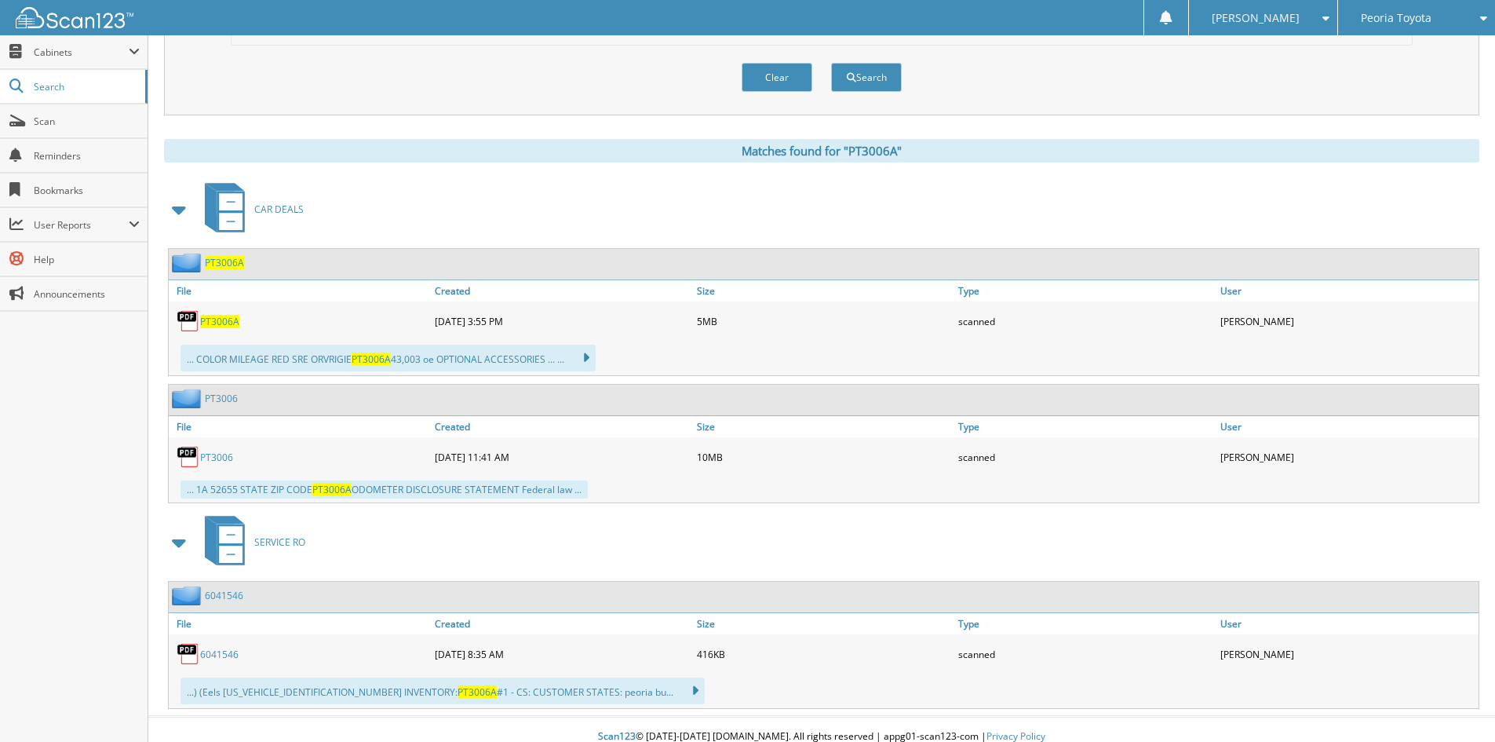 The width and height of the screenshot is (1495, 742). I want to click on span: Announcements, so click(86, 294).